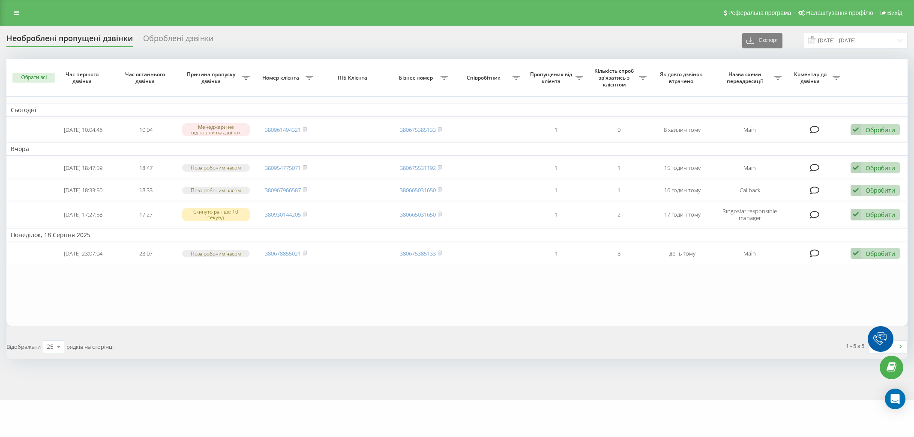  I want to click on div: Менеджери не відповіли на дзвінок, so click(216, 130).